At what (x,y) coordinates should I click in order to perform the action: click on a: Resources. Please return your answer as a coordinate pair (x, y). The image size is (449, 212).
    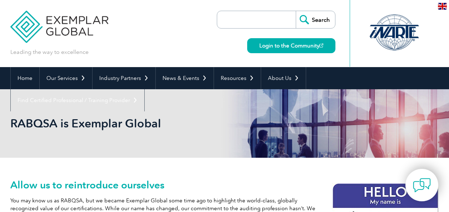
    Looking at the image, I should click on (237, 78).